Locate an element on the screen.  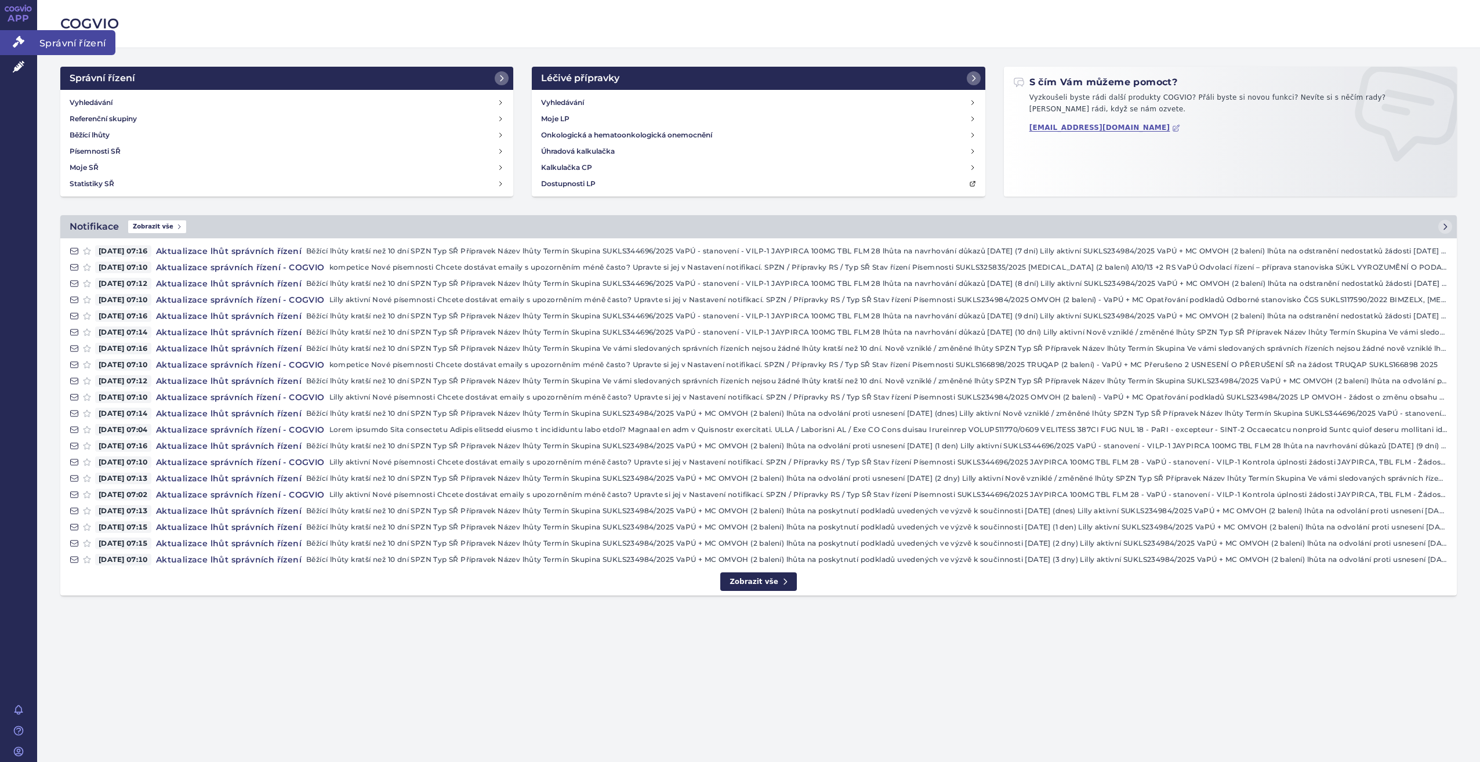
a: NotifikaceZobrazit vše is located at coordinates (759, 227).